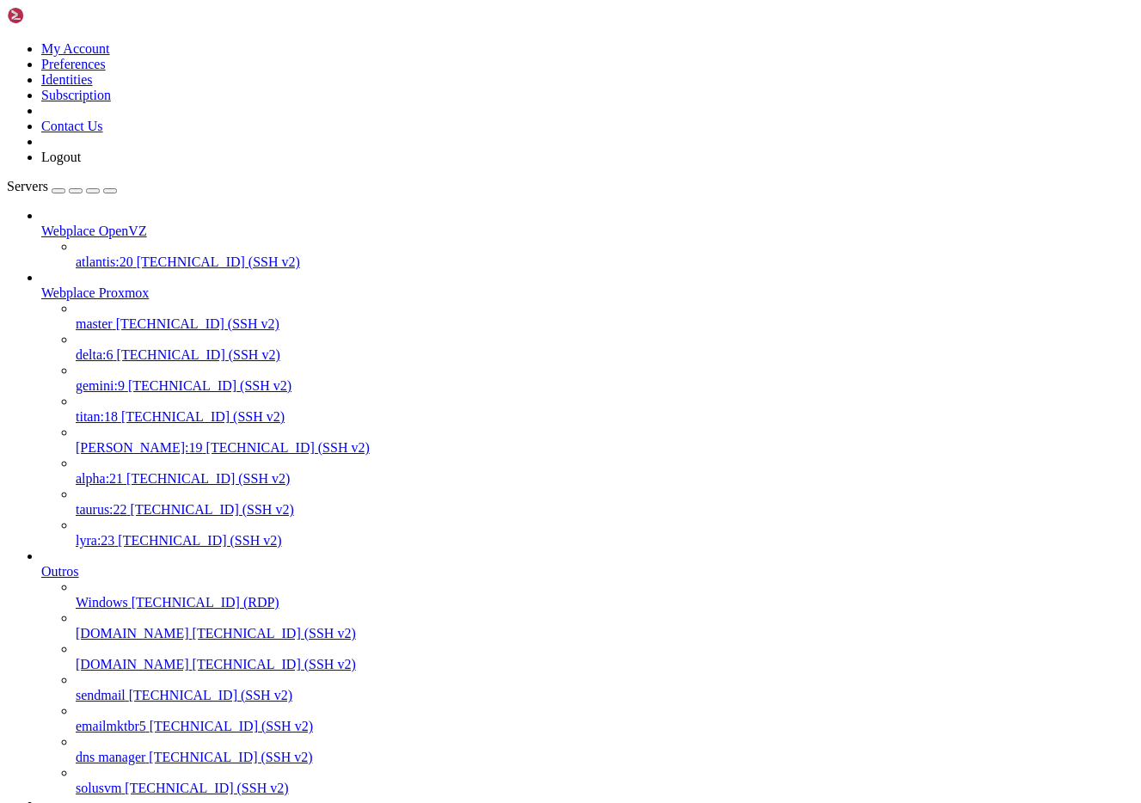 The height and width of the screenshot is (803, 1141). Describe the element at coordinates (104, 261) in the screenshot. I see `span: atlantis:20` at that location.